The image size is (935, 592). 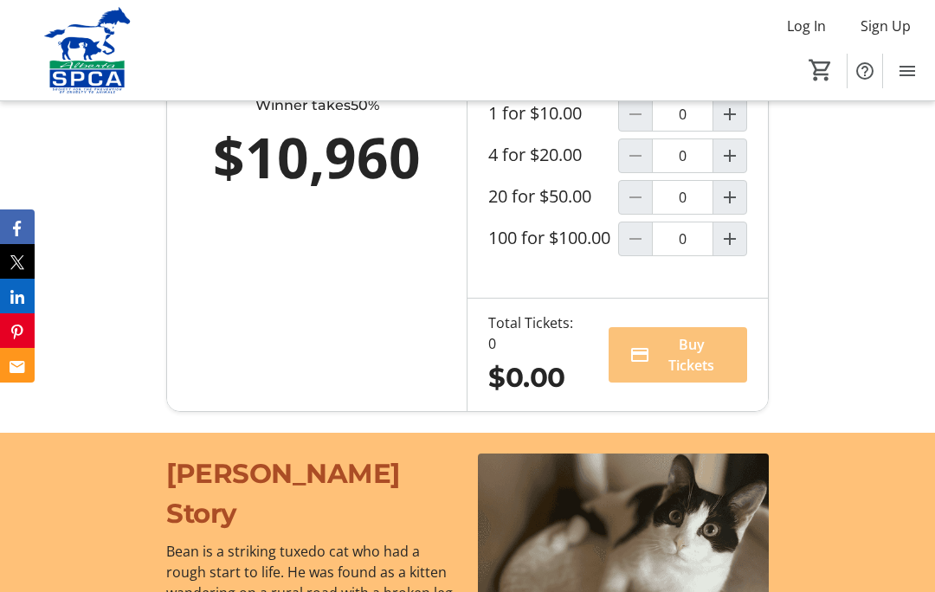 What do you see at coordinates (678, 355) in the screenshot?
I see `button: Buy Tickets` at bounding box center [678, 355].